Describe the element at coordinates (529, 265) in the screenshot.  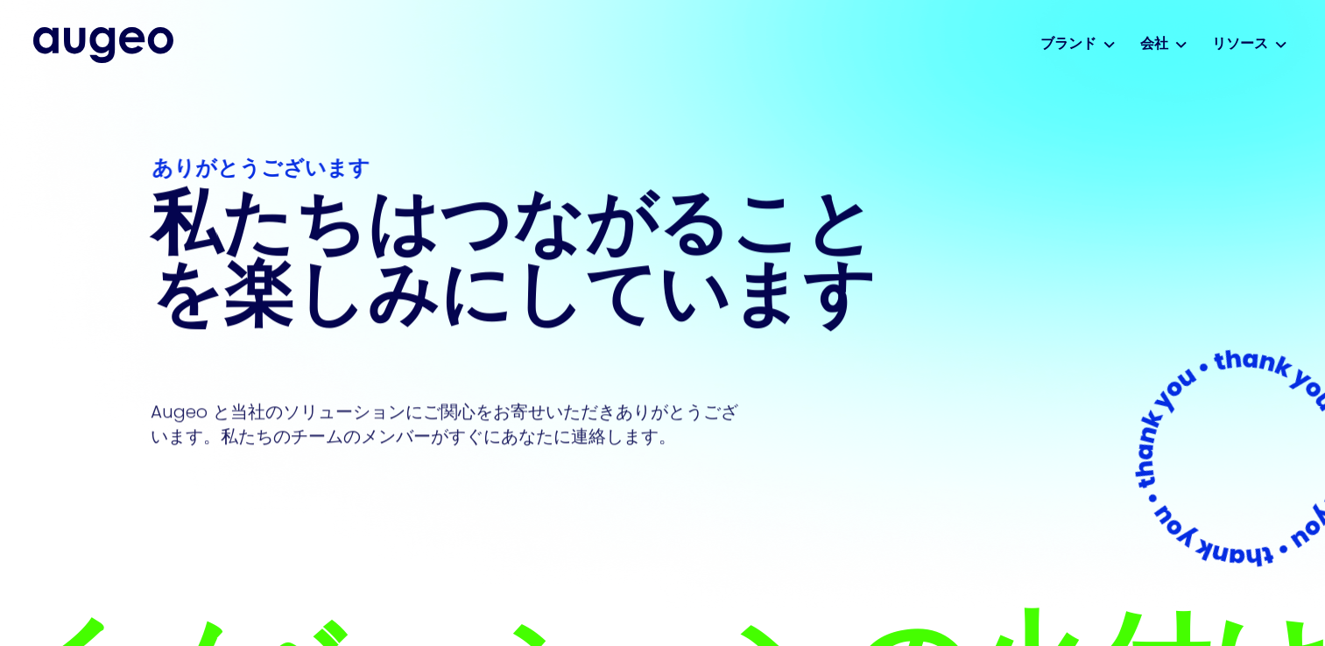
I see `h1: 私たちはつながることを楽しみにしています` at that location.